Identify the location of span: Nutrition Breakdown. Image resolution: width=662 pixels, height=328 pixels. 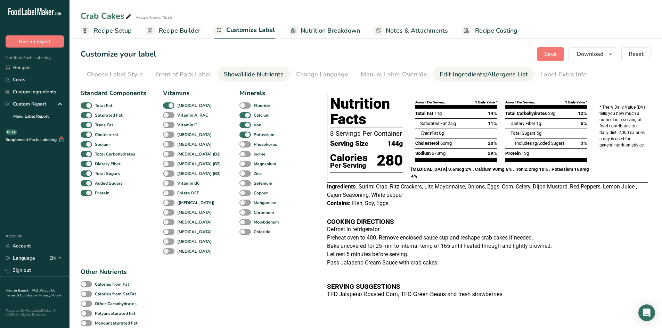
(330, 31).